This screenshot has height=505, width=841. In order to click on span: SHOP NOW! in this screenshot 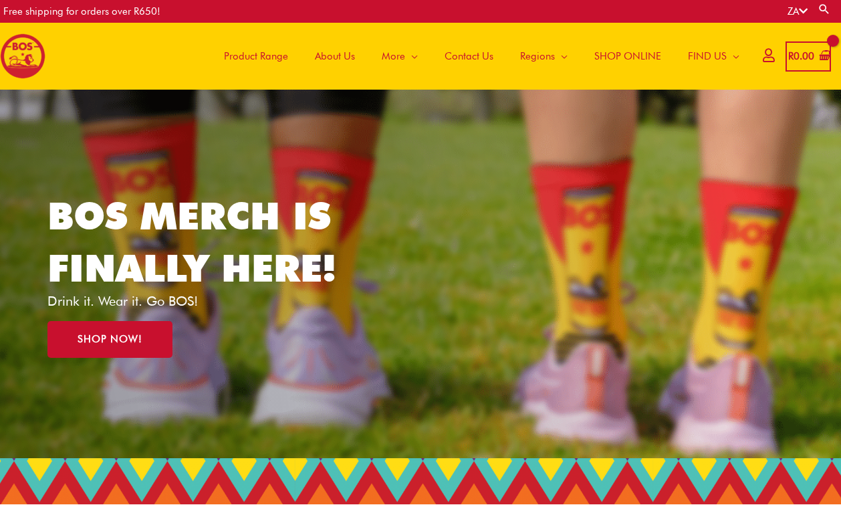, I will do `click(110, 339)`.